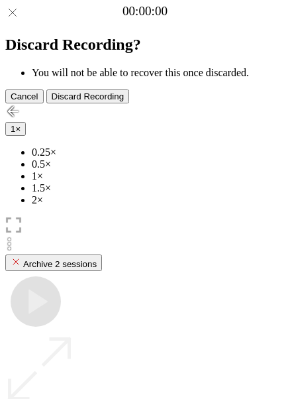  What do you see at coordinates (54, 262) in the screenshot?
I see `button: Archive 2 sessions` at bounding box center [54, 262].